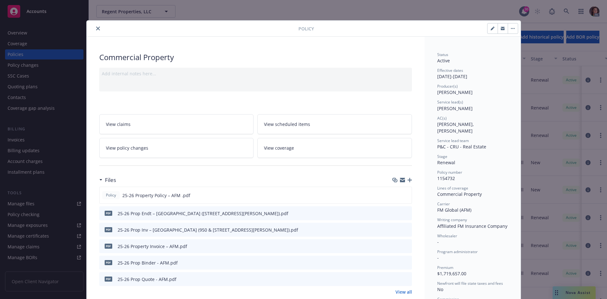 The image size is (607, 299). Describe the element at coordinates (443, 156) in the screenshot. I see `span: Stage` at that location.